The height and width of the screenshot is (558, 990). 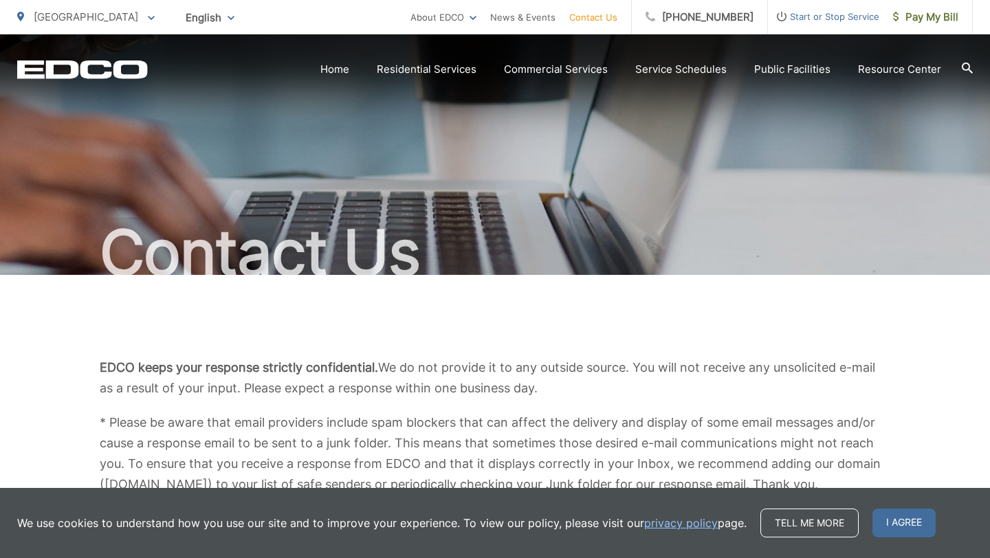 I want to click on a: Service Schedules, so click(x=681, y=69).